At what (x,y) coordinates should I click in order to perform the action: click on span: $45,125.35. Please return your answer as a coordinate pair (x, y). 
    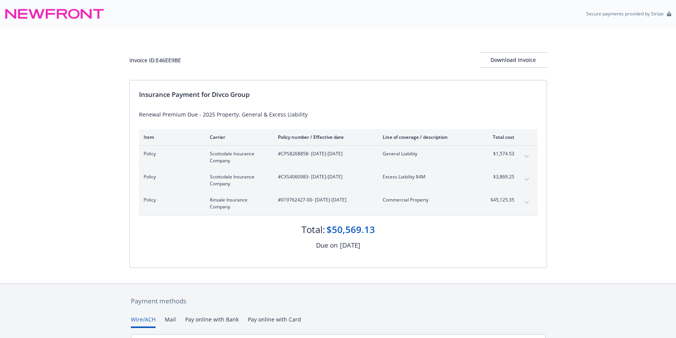
    Looking at the image, I should click on (500, 200).